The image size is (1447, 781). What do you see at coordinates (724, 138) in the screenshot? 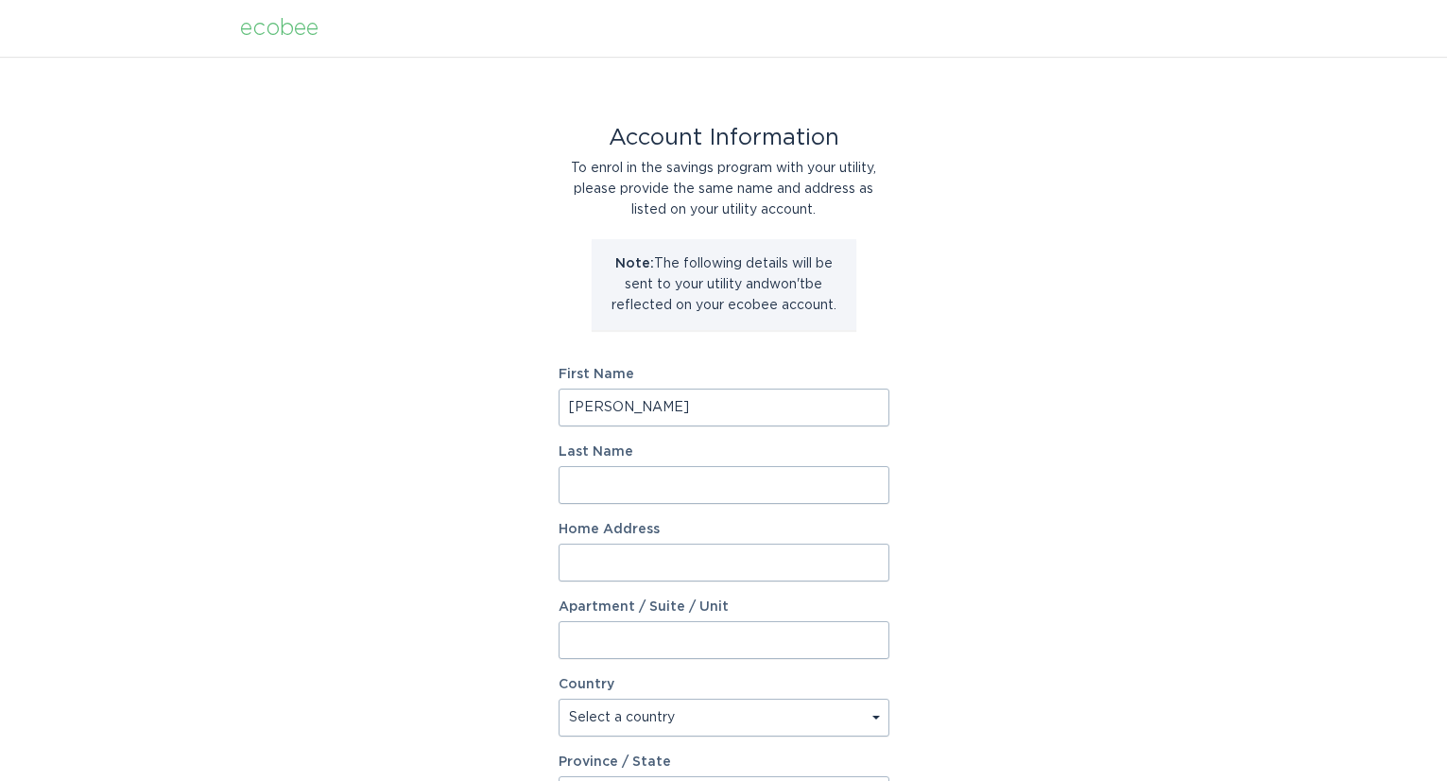
I see `div: Account Information` at bounding box center [724, 138].